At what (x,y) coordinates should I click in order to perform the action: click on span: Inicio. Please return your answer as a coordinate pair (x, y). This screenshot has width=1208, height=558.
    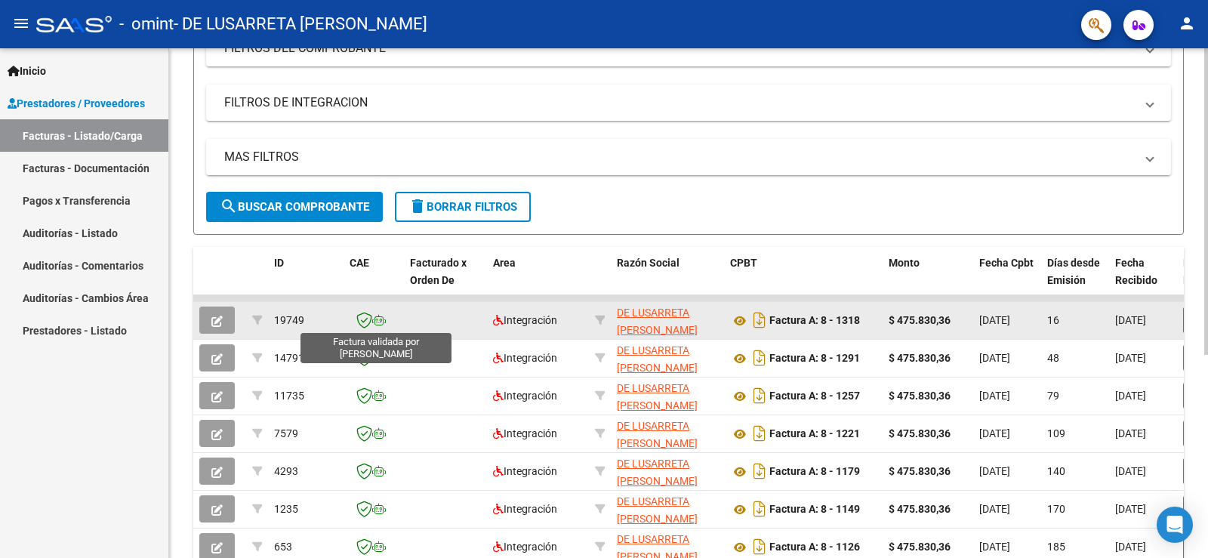
    Looking at the image, I should click on (26, 71).